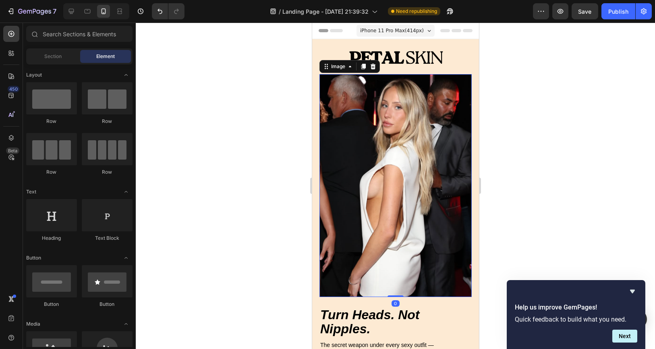  Describe the element at coordinates (625, 336) in the screenshot. I see `button: Next question` at that location.